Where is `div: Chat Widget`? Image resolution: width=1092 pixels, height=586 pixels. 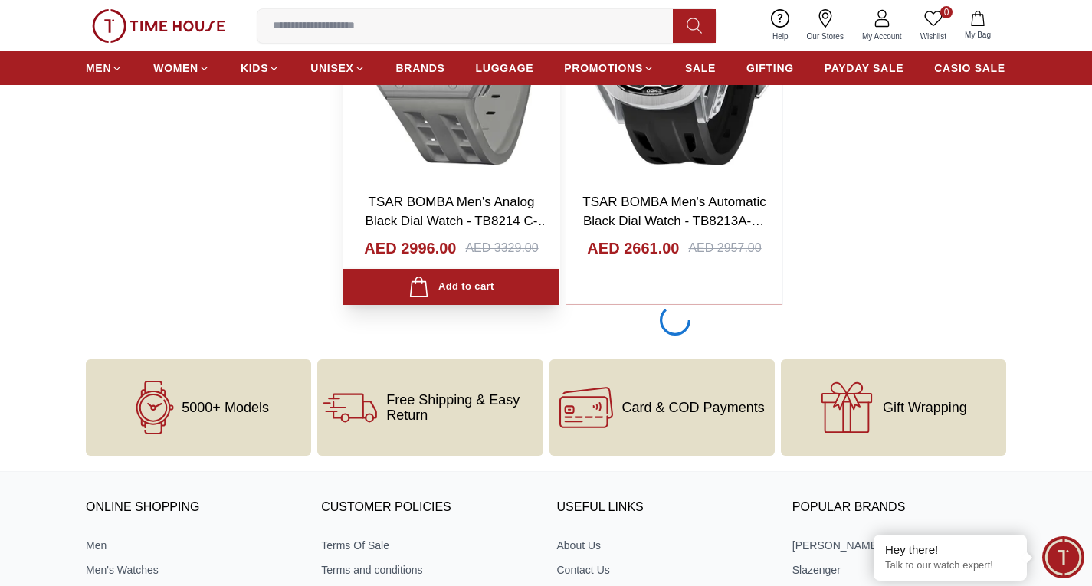
div: Chat Widget is located at coordinates (1063, 557).